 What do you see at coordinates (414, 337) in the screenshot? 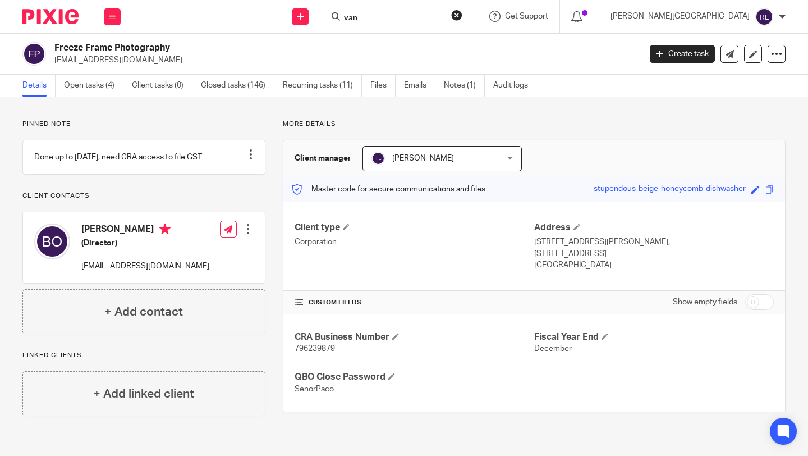
I see `h4: CRA Business Number` at bounding box center [414, 337].